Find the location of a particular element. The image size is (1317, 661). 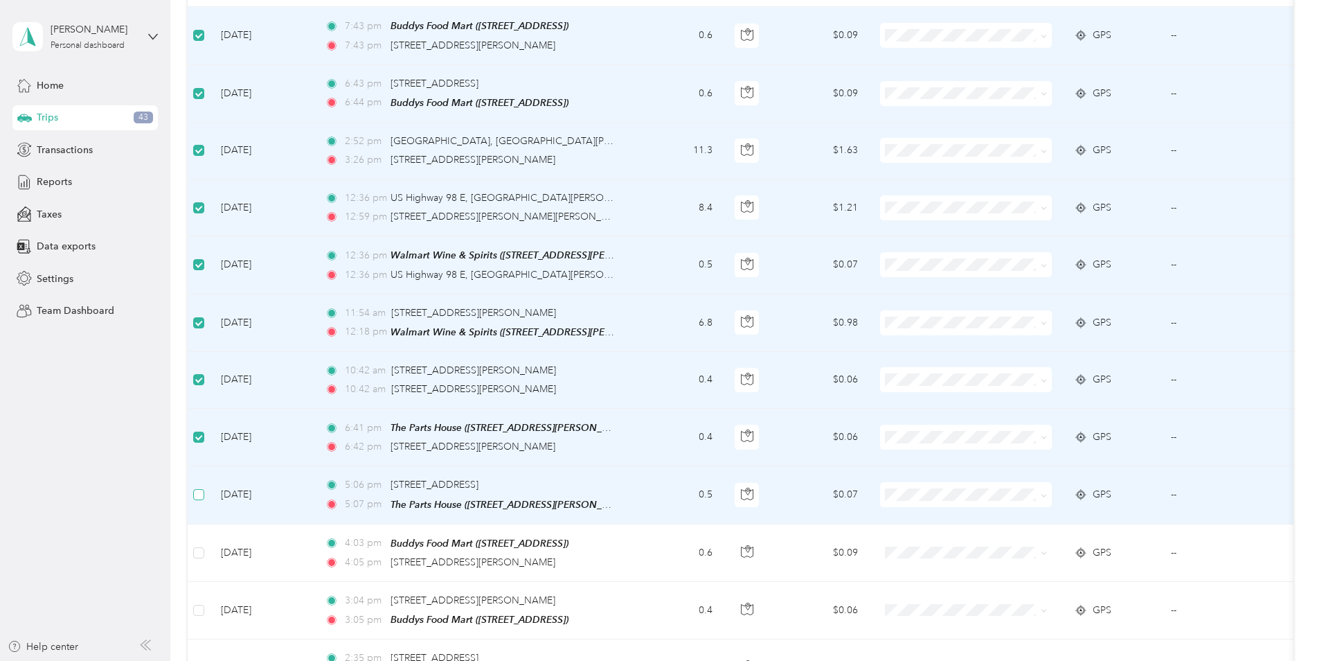

span: Taxes is located at coordinates (49, 214).